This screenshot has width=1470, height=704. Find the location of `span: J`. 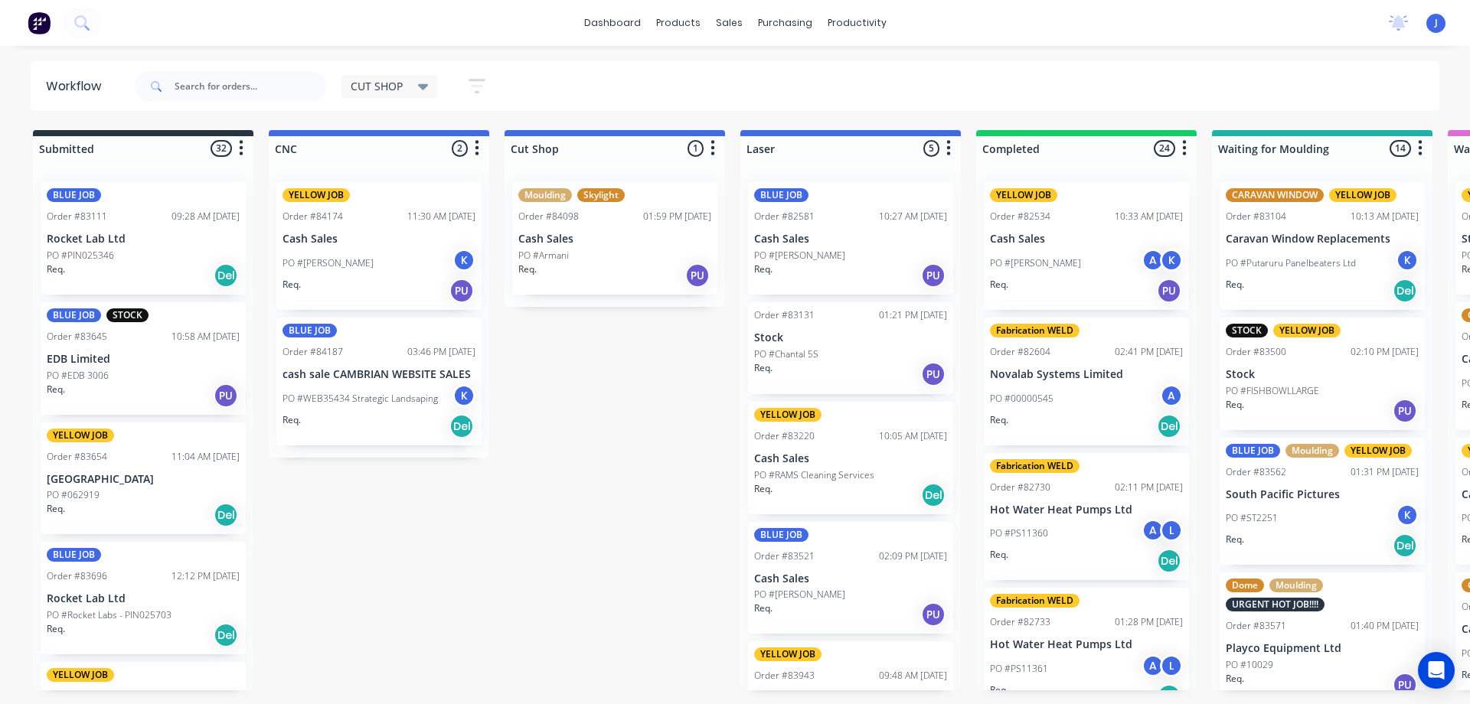

span: J is located at coordinates (1436, 23).